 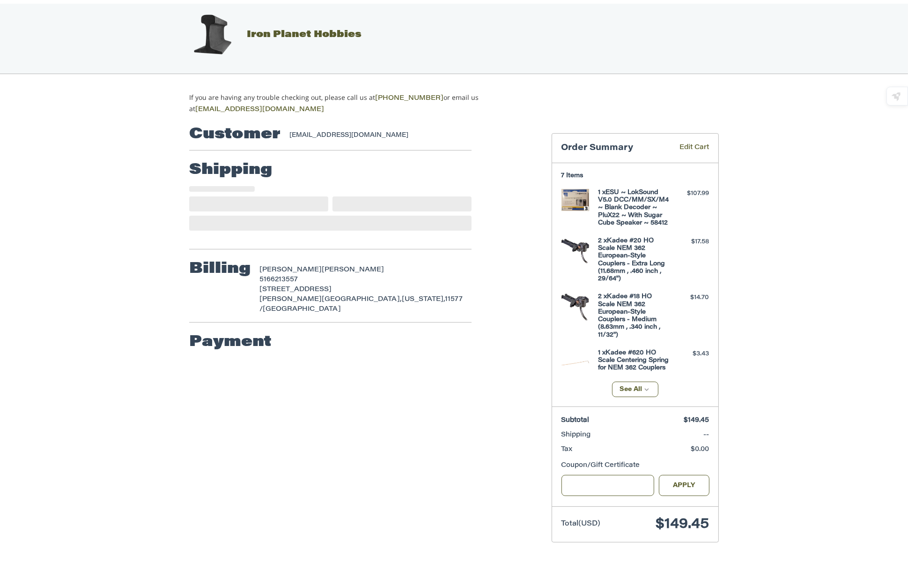 I want to click on h3: 7 Items, so click(x=636, y=172).